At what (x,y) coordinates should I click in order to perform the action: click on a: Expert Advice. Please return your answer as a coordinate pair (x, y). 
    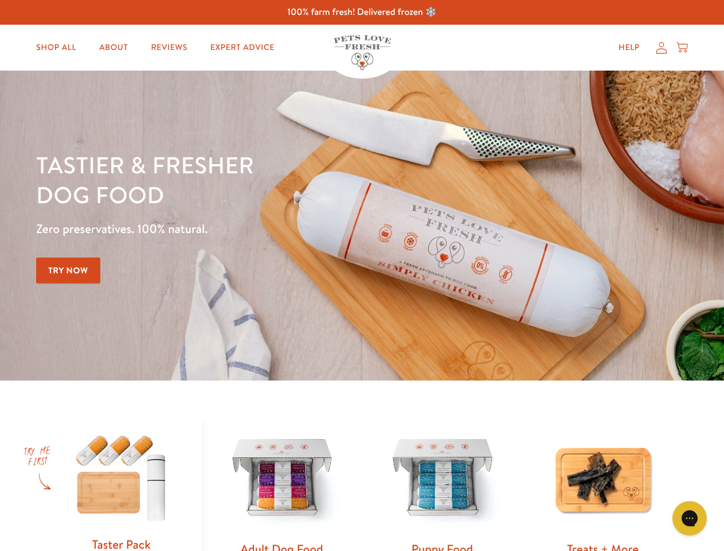
    Looking at the image, I should click on (243, 48).